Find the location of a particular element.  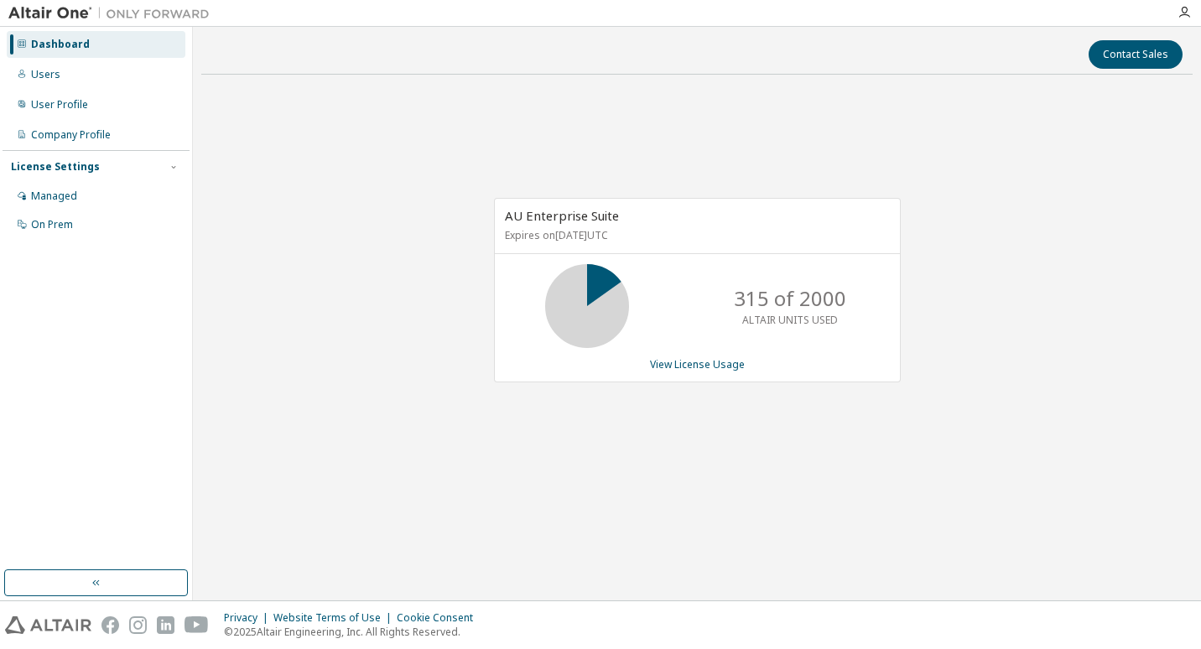

img: Altair One is located at coordinates (113, 13).